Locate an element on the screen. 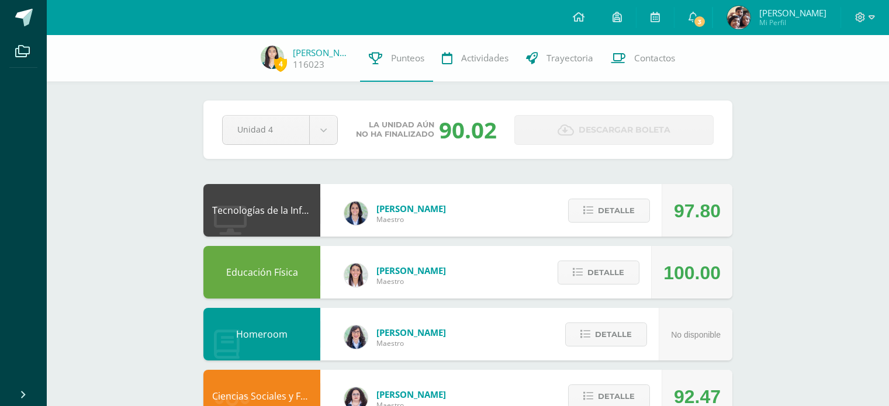  img: 01c6c64f30021d4204c203f22eb207bb.png is located at coordinates (356, 337).